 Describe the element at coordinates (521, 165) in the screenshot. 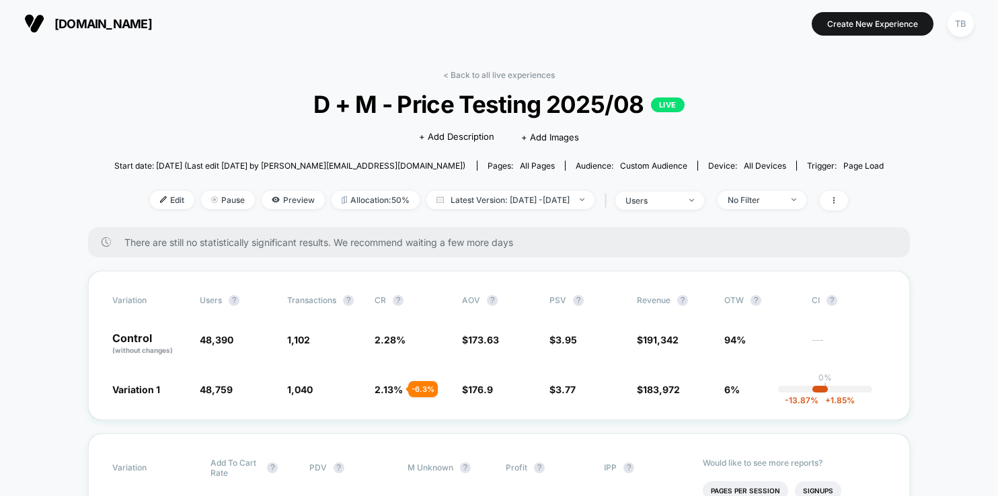

I see `div: Pages:` at that location.